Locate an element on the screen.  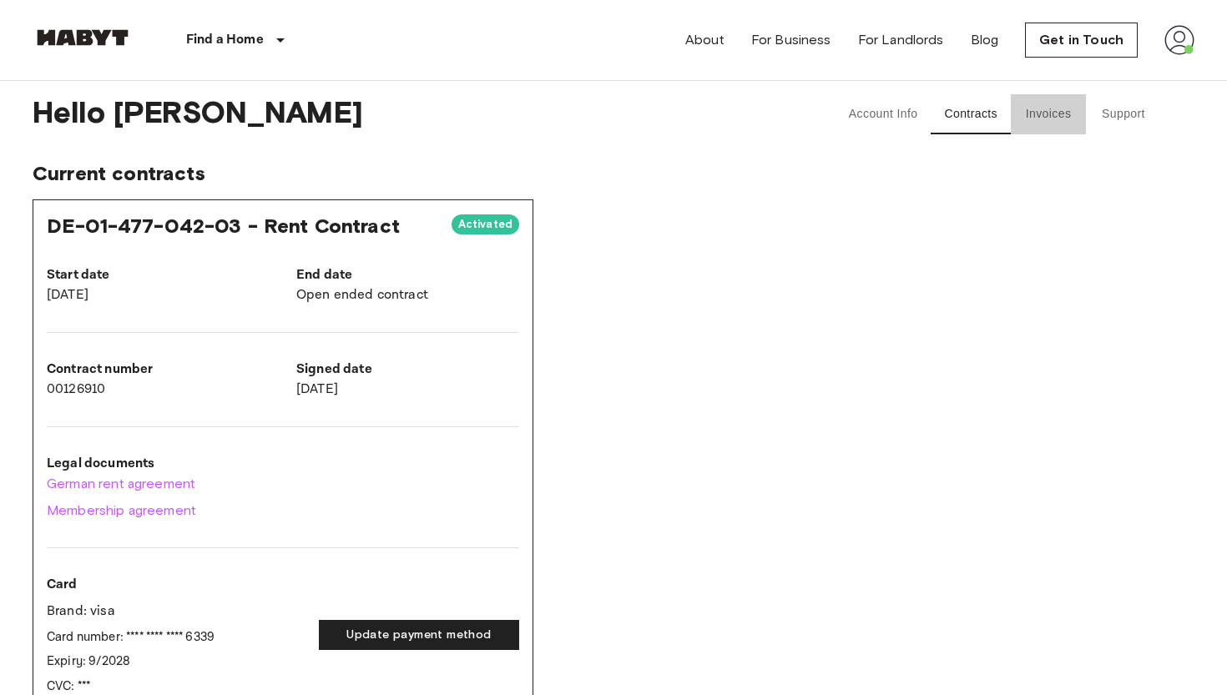
span: DE-01-477-042-03 - Rent Contract is located at coordinates (223, 225).